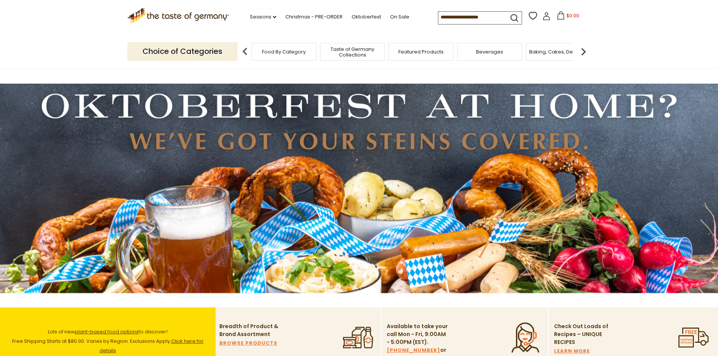 The image size is (718, 356). What do you see at coordinates (263, 17) in the screenshot?
I see `a: Seasons` at bounding box center [263, 17].